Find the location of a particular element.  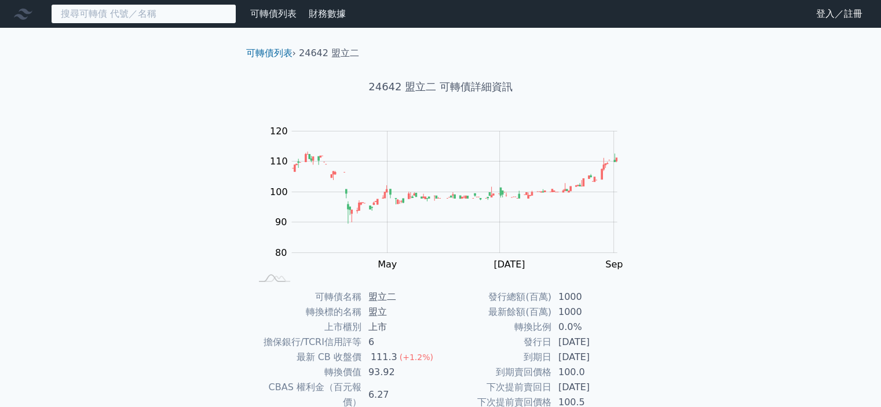

td: 發行總額(百萬) is located at coordinates (496, 297).